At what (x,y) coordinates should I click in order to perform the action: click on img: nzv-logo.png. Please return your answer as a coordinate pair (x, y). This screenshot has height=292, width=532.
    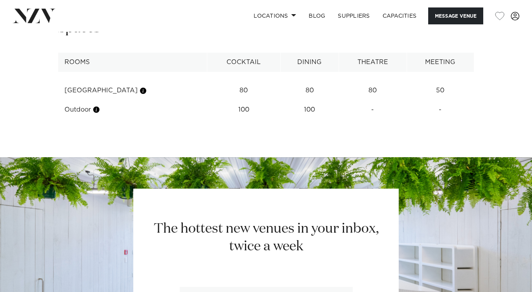
    Looking at the image, I should click on (34, 16).